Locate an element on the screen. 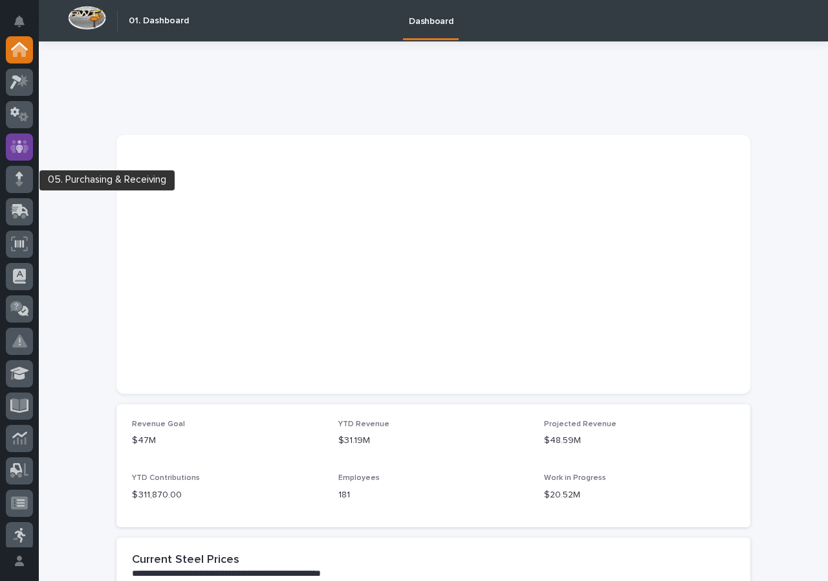 This screenshot has width=828, height=581. span: Employees is located at coordinates (359, 478).